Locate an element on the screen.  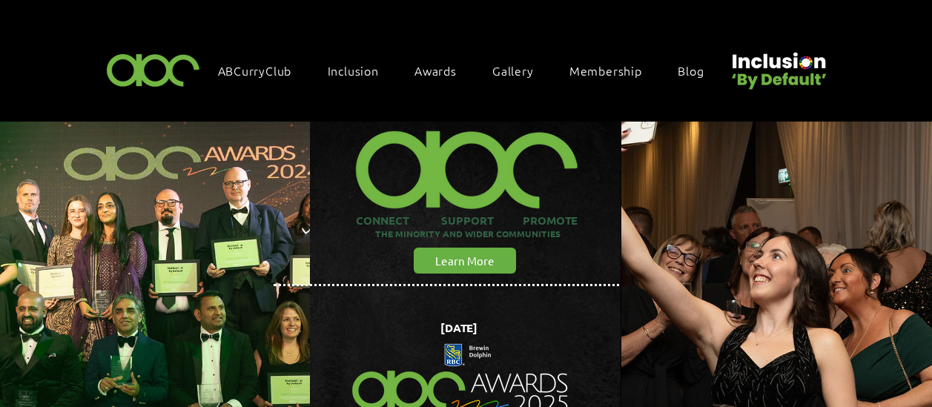
a: Gallery is located at coordinates (521, 70).